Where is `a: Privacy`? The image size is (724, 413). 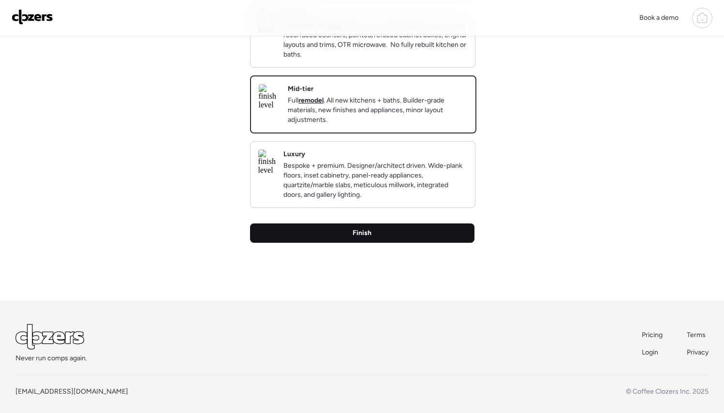 a: Privacy is located at coordinates (697, 352).